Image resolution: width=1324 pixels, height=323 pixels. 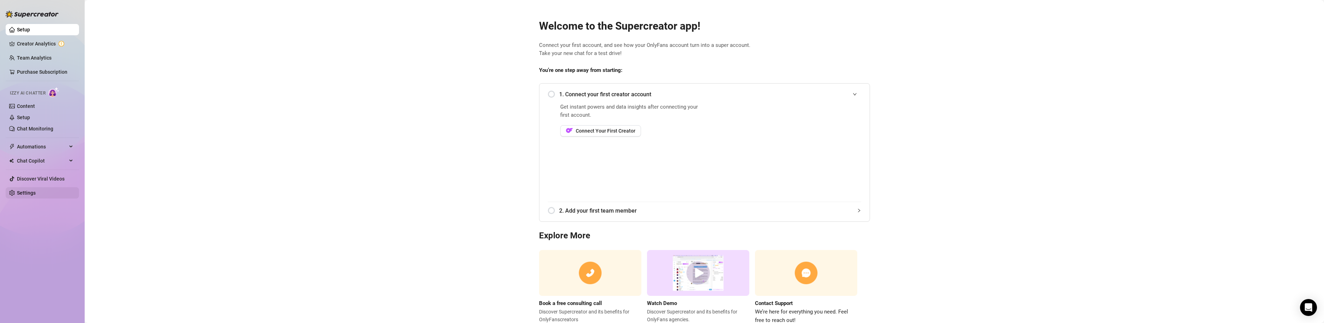 What do you see at coordinates (859, 211) in the screenshot?
I see `span: collapsed` at bounding box center [859, 211].